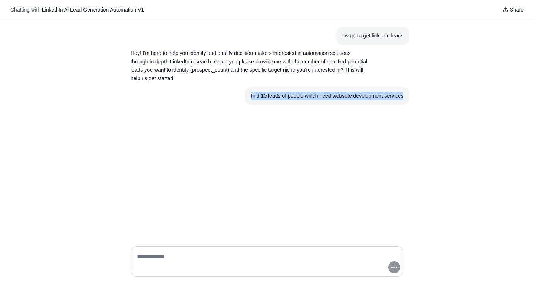  What do you see at coordinates (77, 10) in the screenshot?
I see `button: Chatting with Linked In Ai Lead Generation Automation V1` at bounding box center [77, 10].